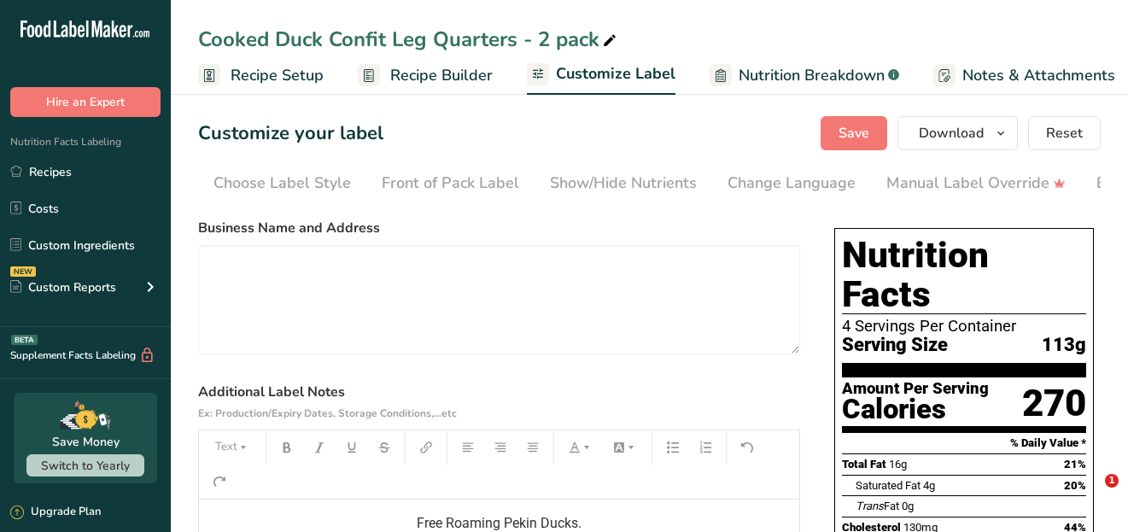 This screenshot has width=1128, height=532. Describe the element at coordinates (499, 523) in the screenshot. I see `span: Free Roaming Pekin Ducks.` at that location.